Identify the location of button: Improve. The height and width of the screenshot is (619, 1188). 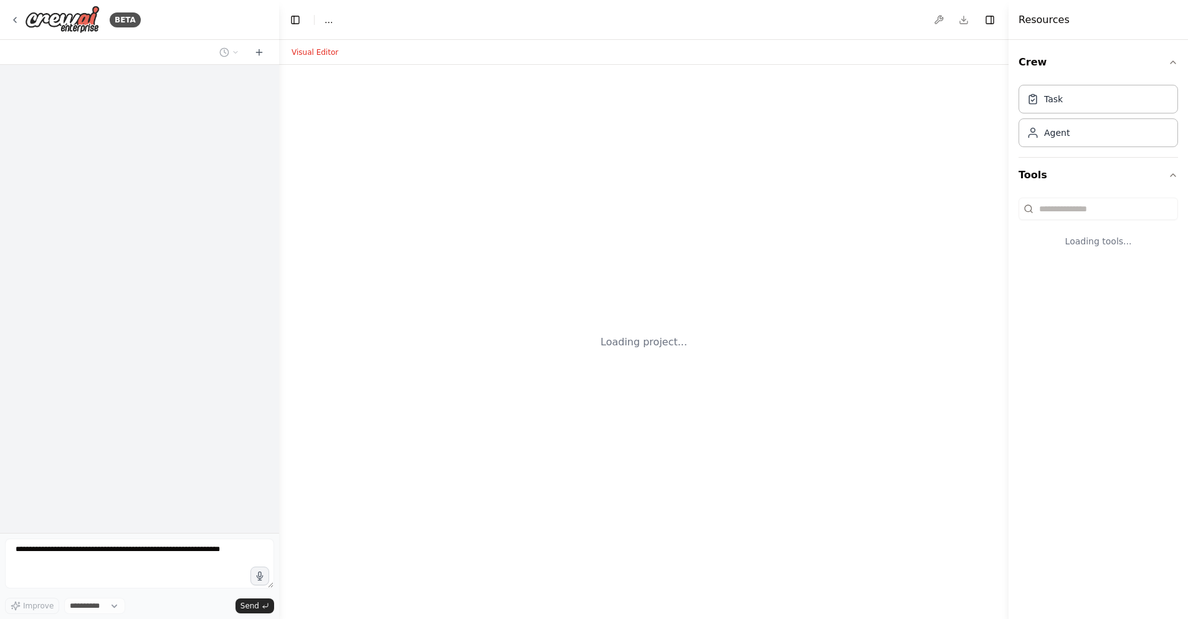
(32, 606).